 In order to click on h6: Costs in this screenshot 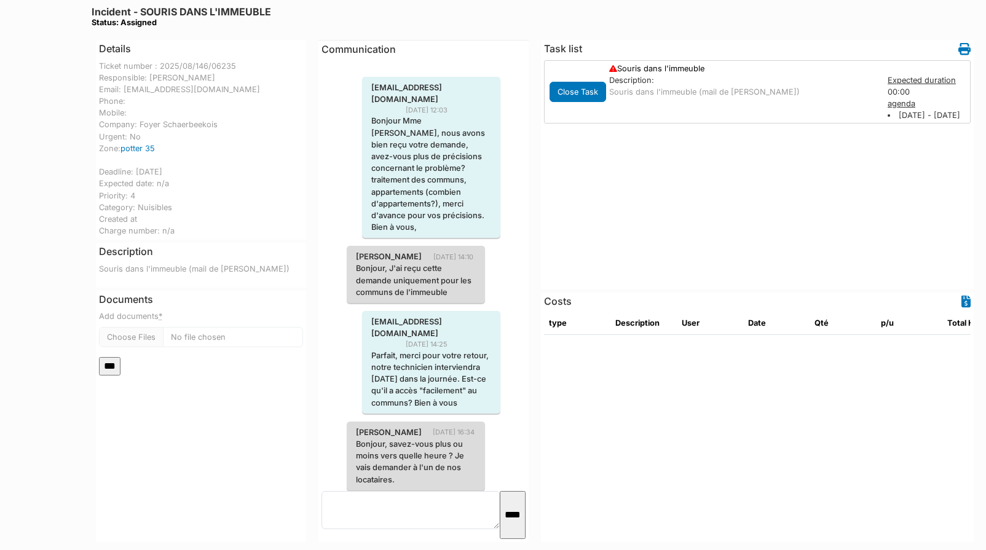, I will do `click(557, 301)`.